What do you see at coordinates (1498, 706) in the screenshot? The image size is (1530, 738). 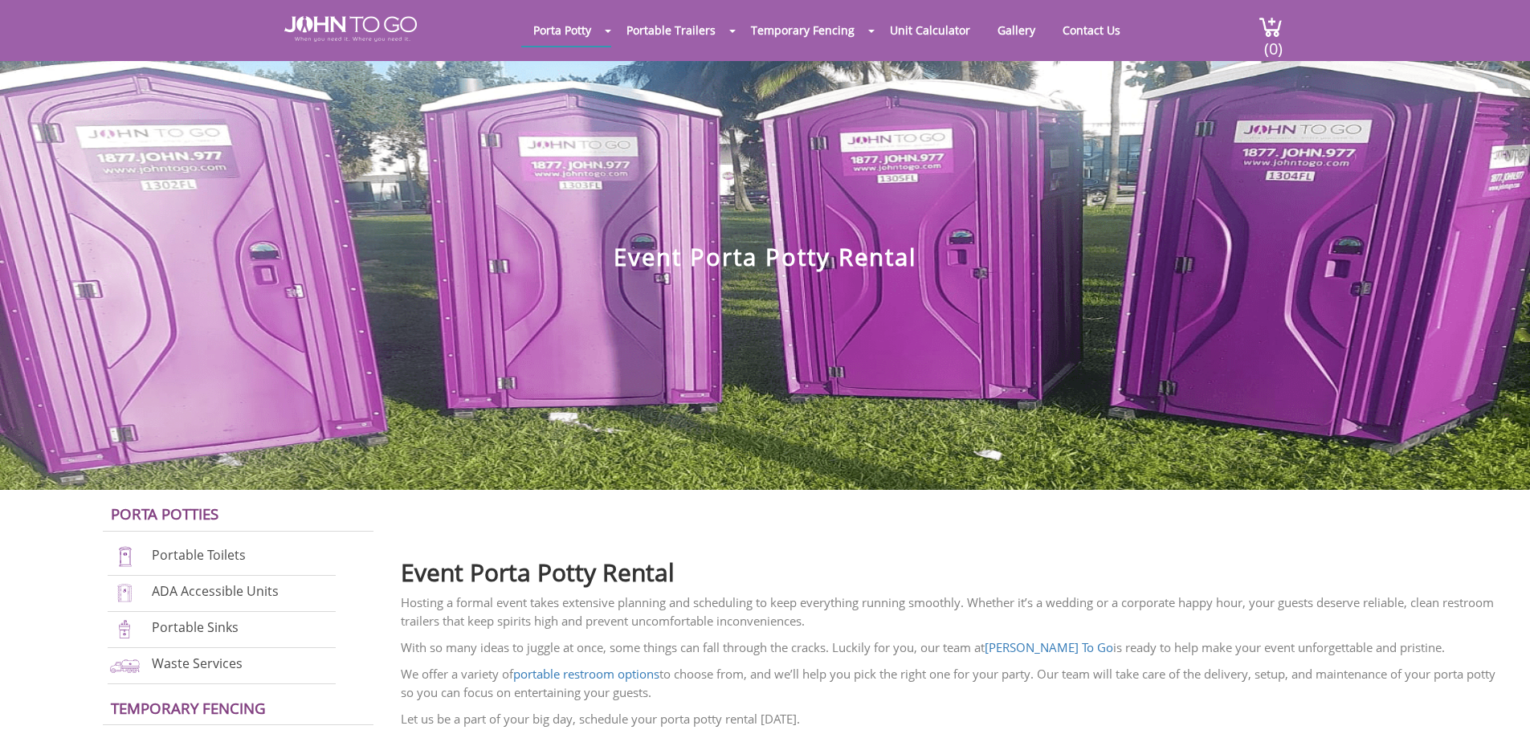 I see `button: Live Chat` at bounding box center [1498, 706].